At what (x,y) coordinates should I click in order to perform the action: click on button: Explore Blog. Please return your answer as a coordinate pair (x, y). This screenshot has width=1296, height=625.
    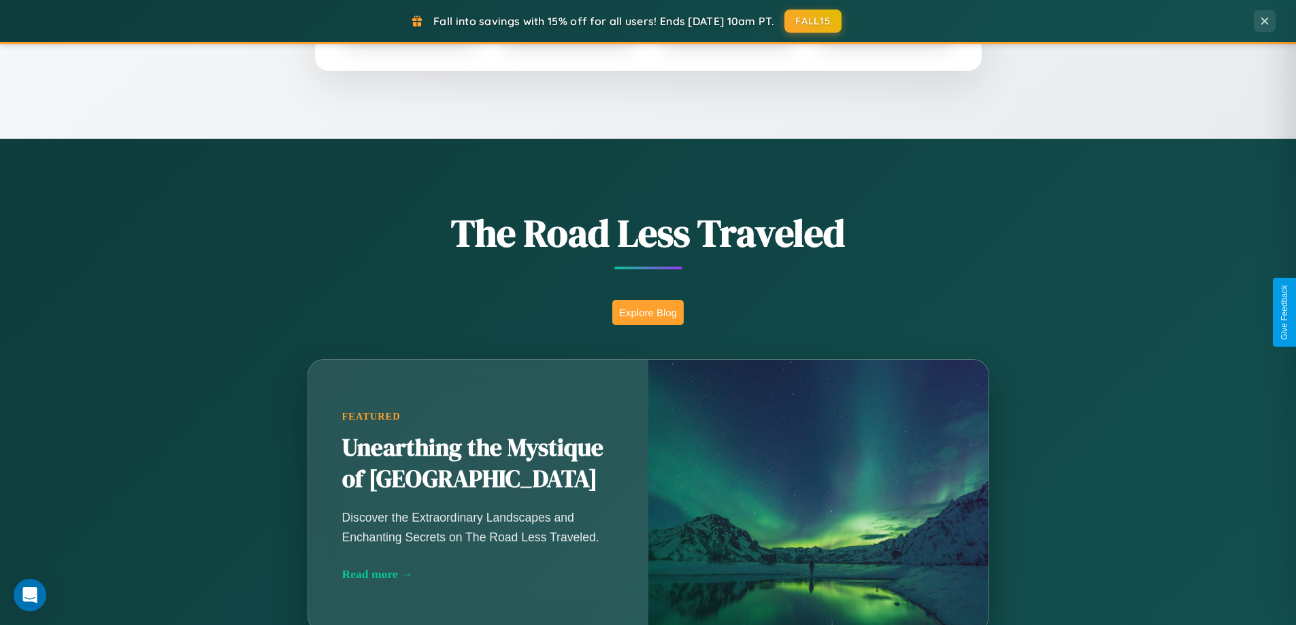
    Looking at the image, I should click on (648, 312).